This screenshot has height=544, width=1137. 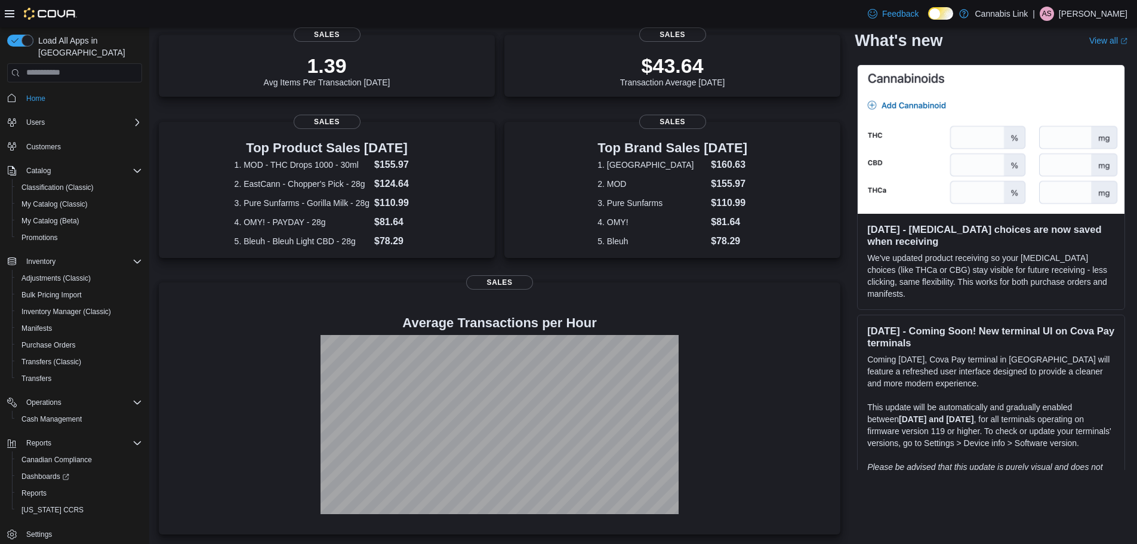 I want to click on a: Feedback, so click(x=893, y=14).